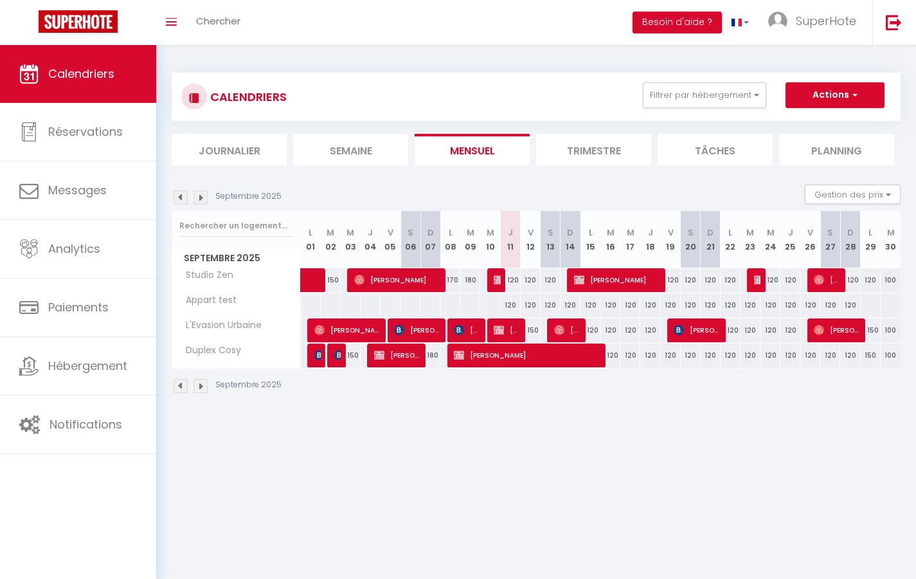 This screenshot has height=579, width=916. I want to click on img: Super Booking, so click(78, 21).